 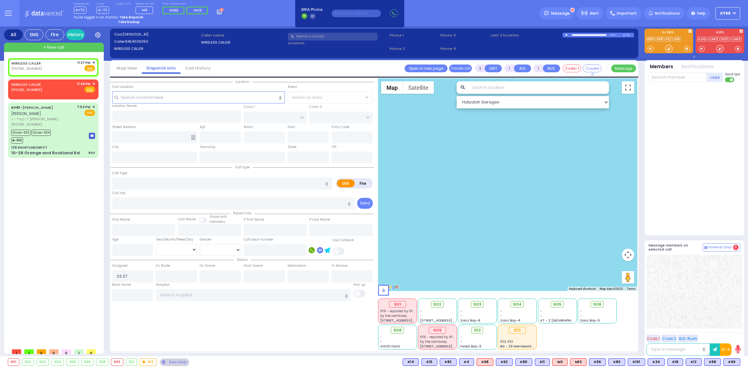 I want to click on span: Select an area, so click(x=307, y=98).